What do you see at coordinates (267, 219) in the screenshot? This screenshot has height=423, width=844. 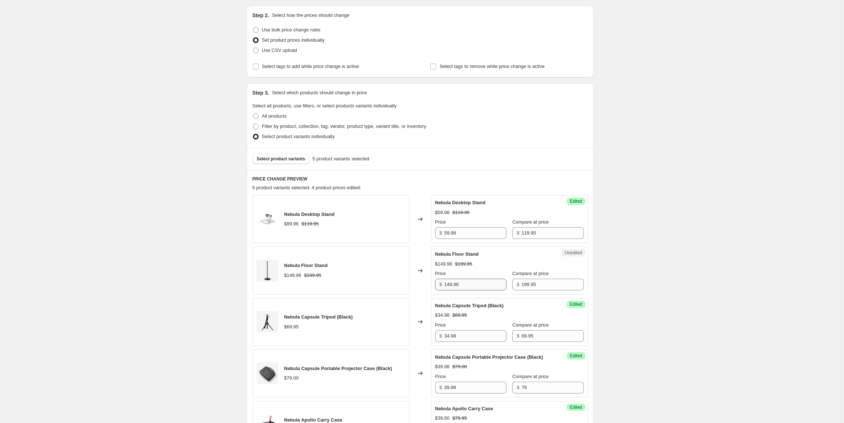 I see `img: NebulaDesktopStand_80x.jpg` at bounding box center [267, 219].